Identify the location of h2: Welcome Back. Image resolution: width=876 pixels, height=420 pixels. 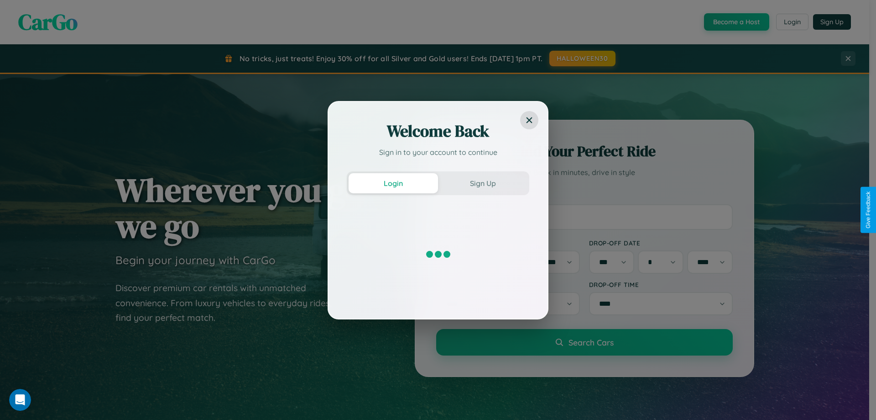
(438, 131).